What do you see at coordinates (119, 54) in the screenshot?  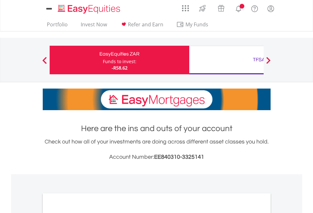 I see `div: EasyEquities ZAR` at bounding box center [119, 54].